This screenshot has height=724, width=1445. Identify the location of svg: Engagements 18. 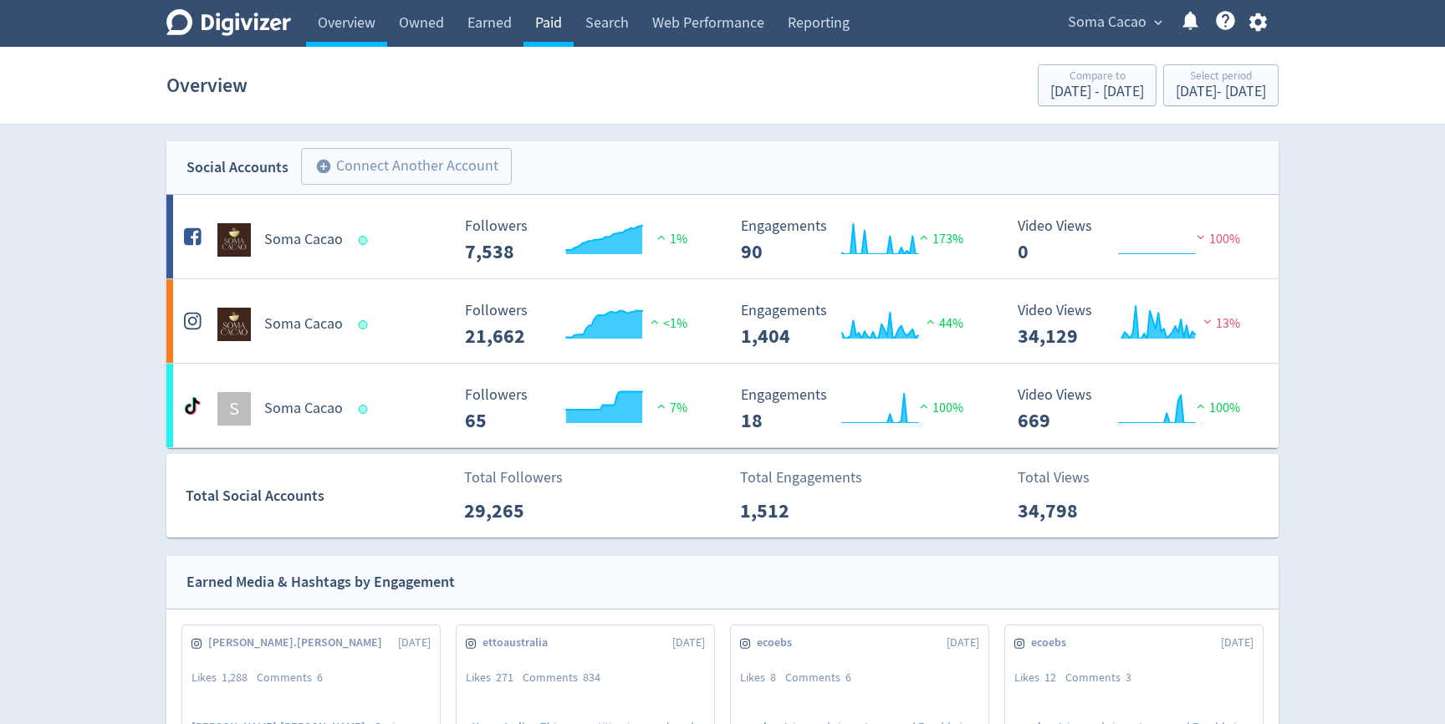
(858, 409).